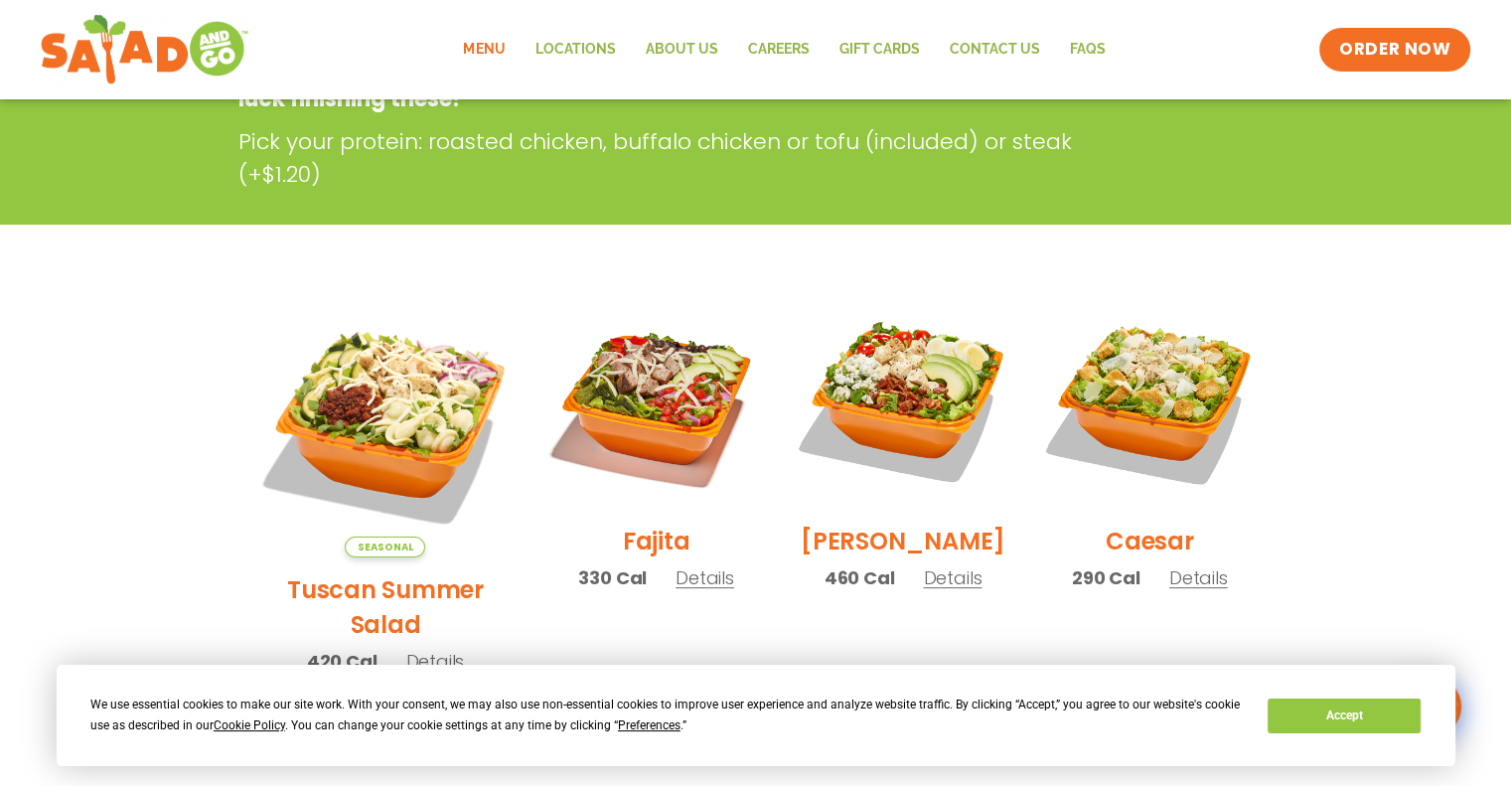  Describe the element at coordinates (994, 50) in the screenshot. I see `a: Contact Us` at that location.